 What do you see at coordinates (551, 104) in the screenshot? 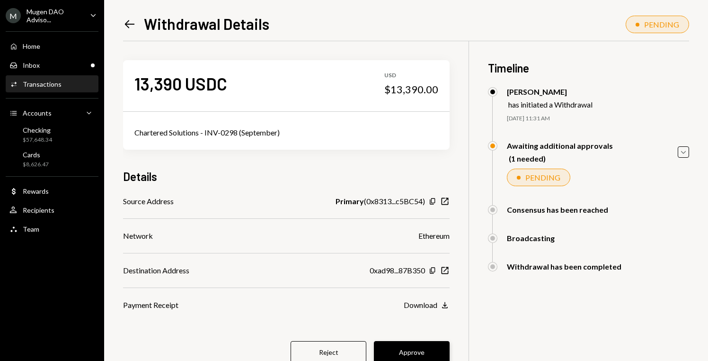
I see `div: has initiated a Withdrawal` at bounding box center [551, 104].